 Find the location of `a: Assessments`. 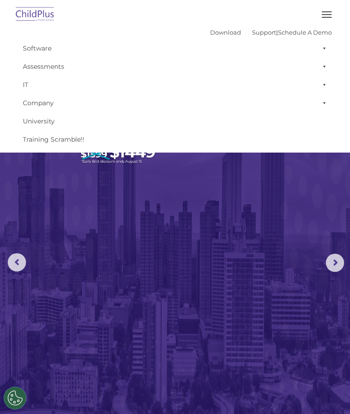

a: Assessments is located at coordinates (175, 67).